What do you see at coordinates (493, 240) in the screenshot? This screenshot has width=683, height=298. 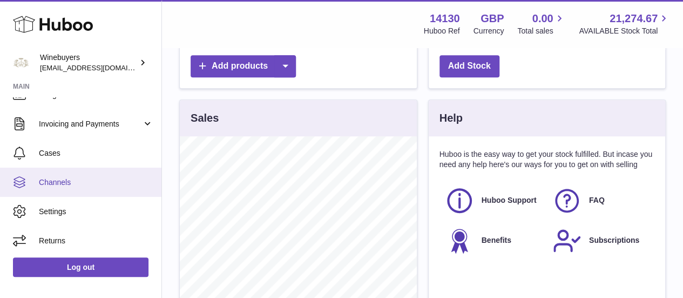 I see `a: Benefits` at bounding box center [493, 240].